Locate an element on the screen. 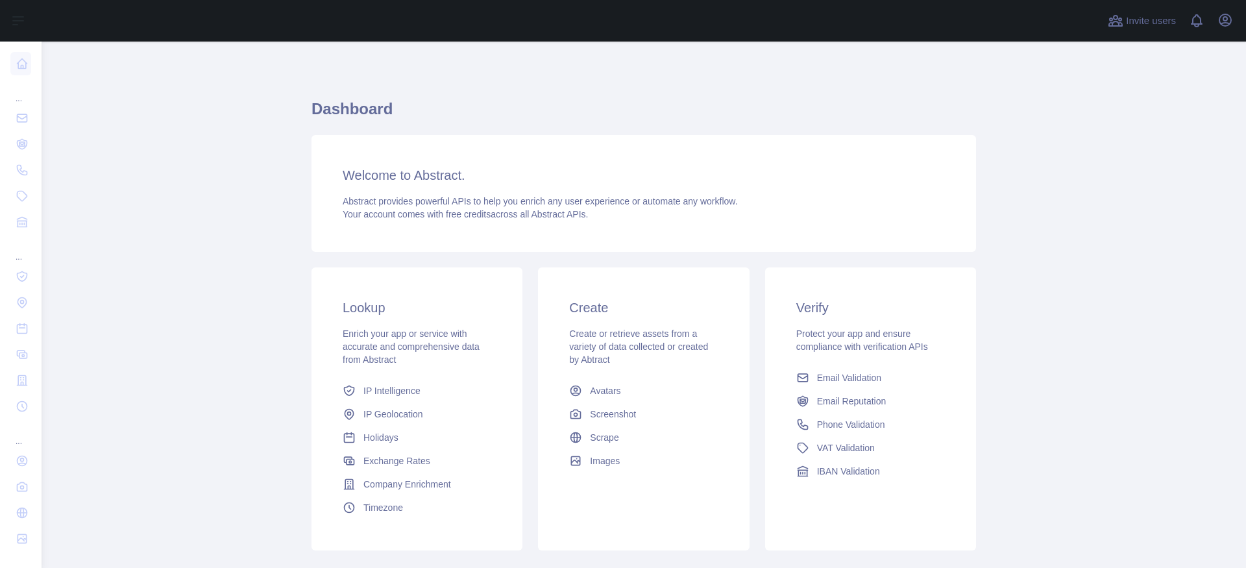  h3: Verify is located at coordinates (870, 308).